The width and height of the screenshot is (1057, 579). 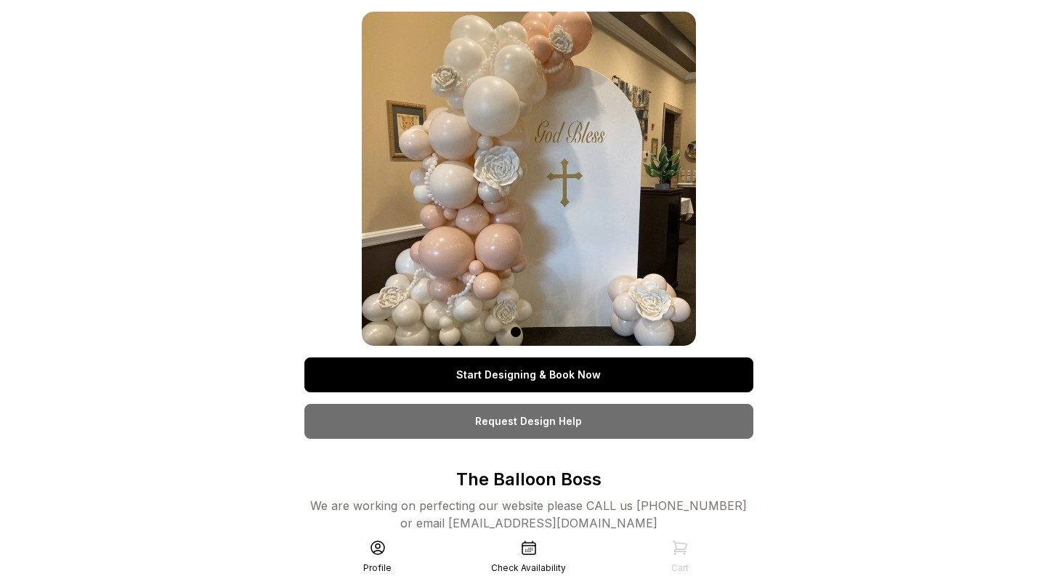 What do you see at coordinates (377, 568) in the screenshot?
I see `div: Profile` at bounding box center [377, 568].